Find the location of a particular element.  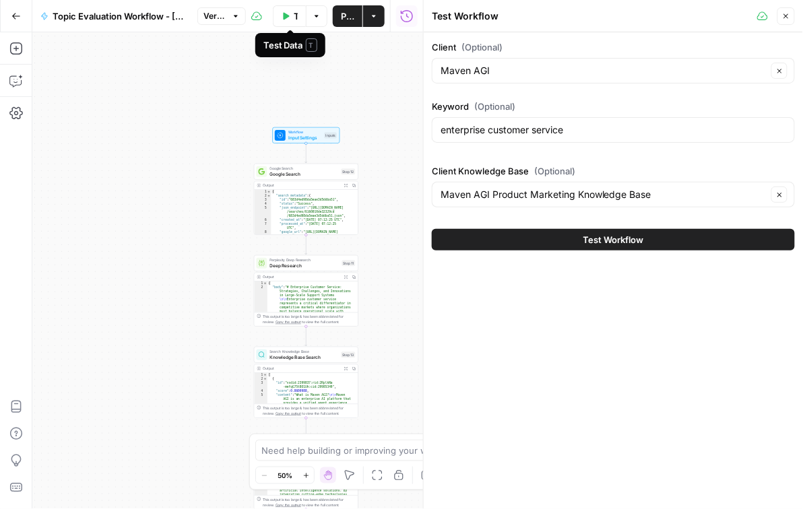

div: 7 is located at coordinates (263, 226).